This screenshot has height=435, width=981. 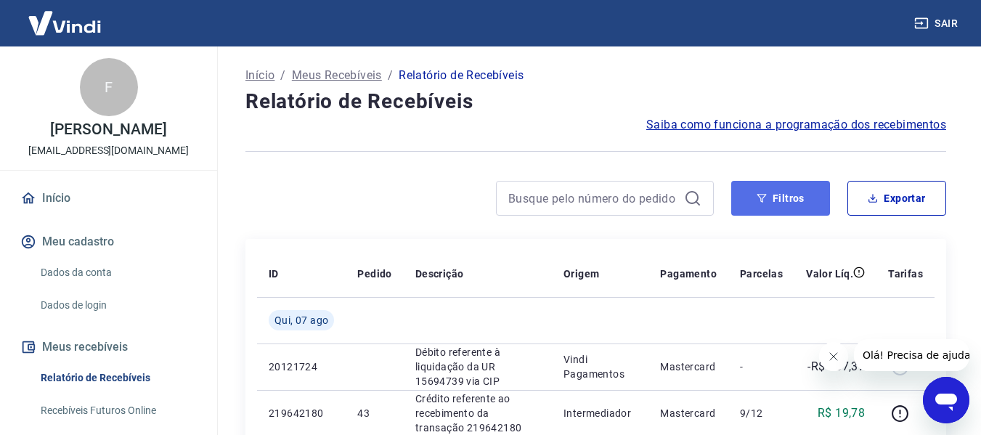 What do you see at coordinates (108, 347) in the screenshot?
I see `button: Meus recebíveis` at bounding box center [108, 347].